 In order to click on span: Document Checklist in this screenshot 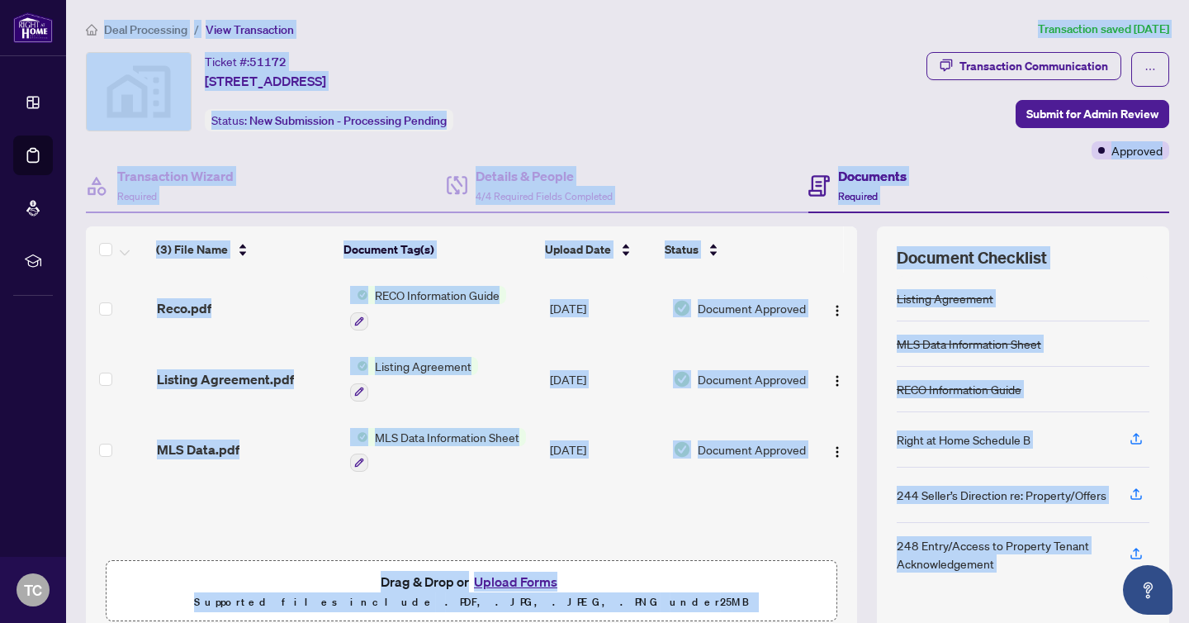, I will do `click(972, 258)`.